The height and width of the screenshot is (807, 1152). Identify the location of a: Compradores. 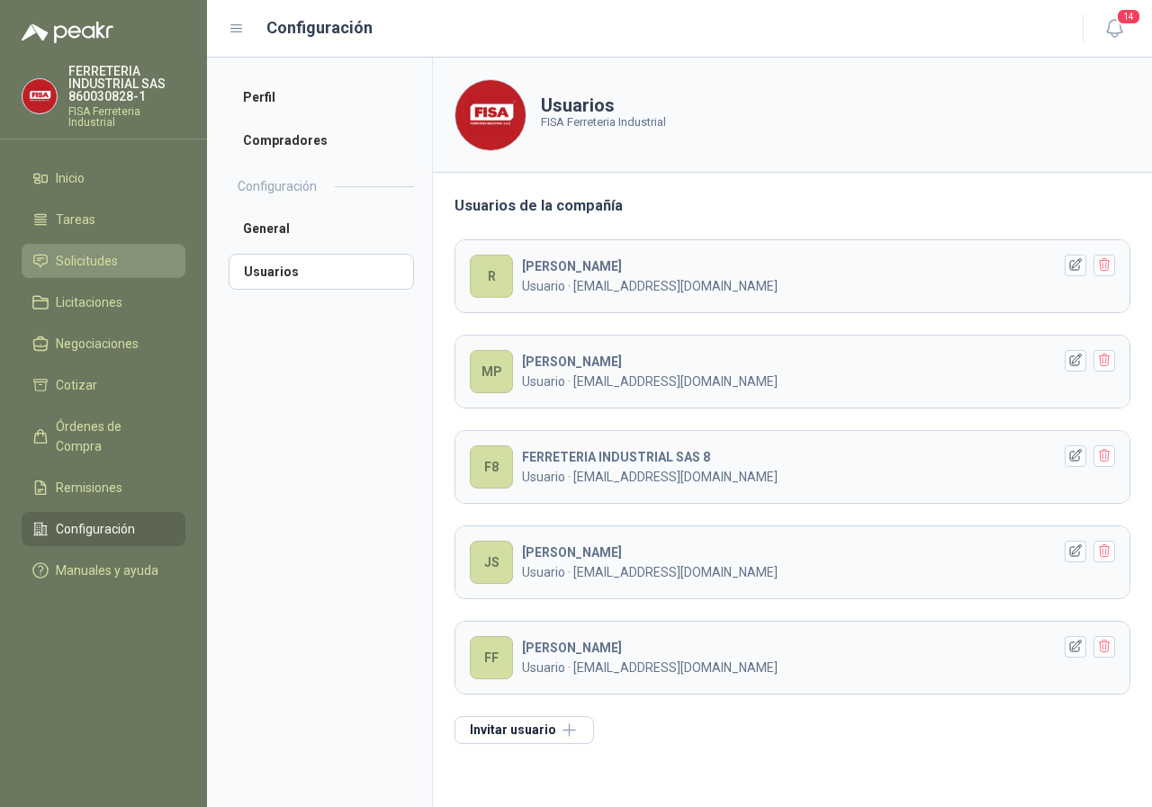
(321, 140).